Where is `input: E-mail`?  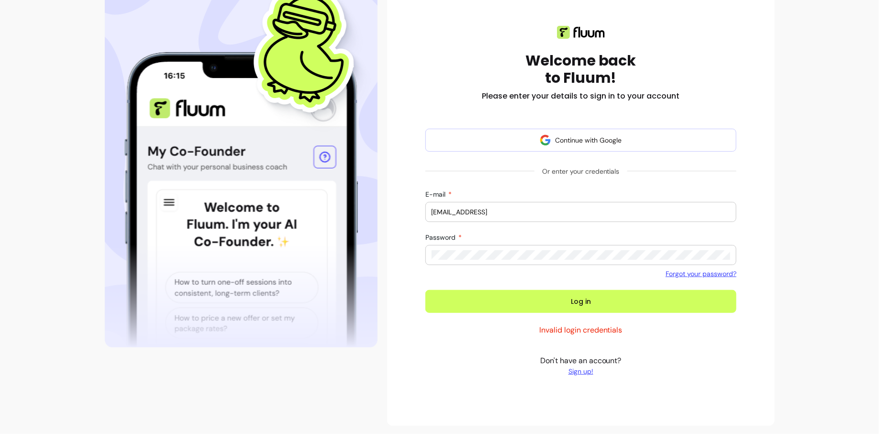 input: E-mail is located at coordinates (581, 212).